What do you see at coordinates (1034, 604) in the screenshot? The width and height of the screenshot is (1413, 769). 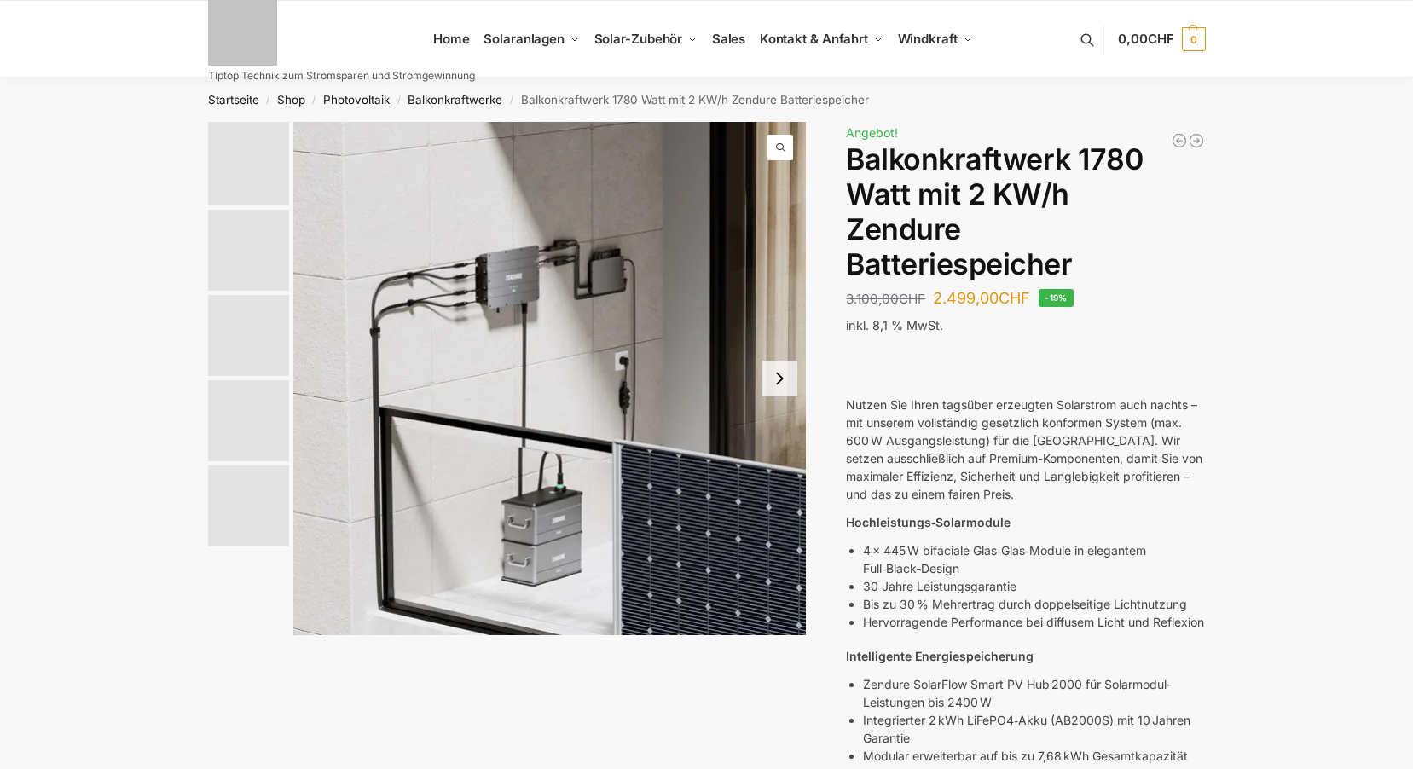 I see `p: Bis zu 30 % Mehrertrag durch doppelseitige Lichtnutzung` at bounding box center [1034, 604].